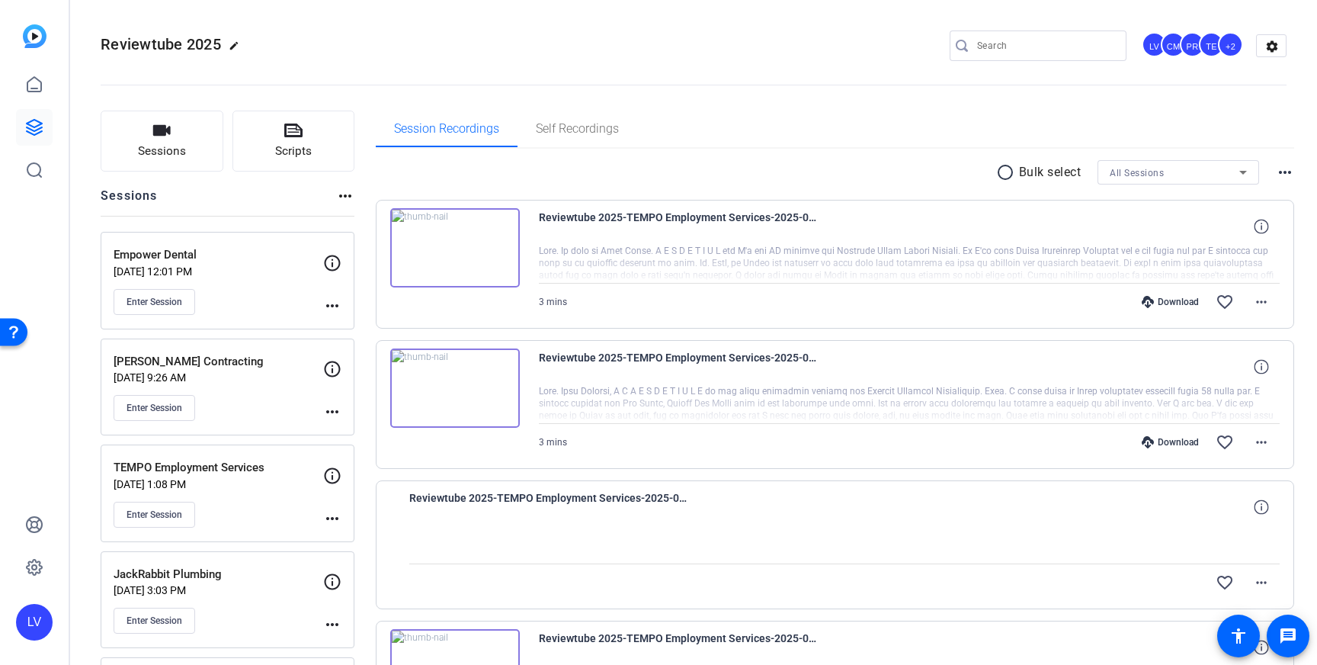  Describe the element at coordinates (1155, 45) in the screenshot. I see `ngx-avatar: Louis Voss` at that location.